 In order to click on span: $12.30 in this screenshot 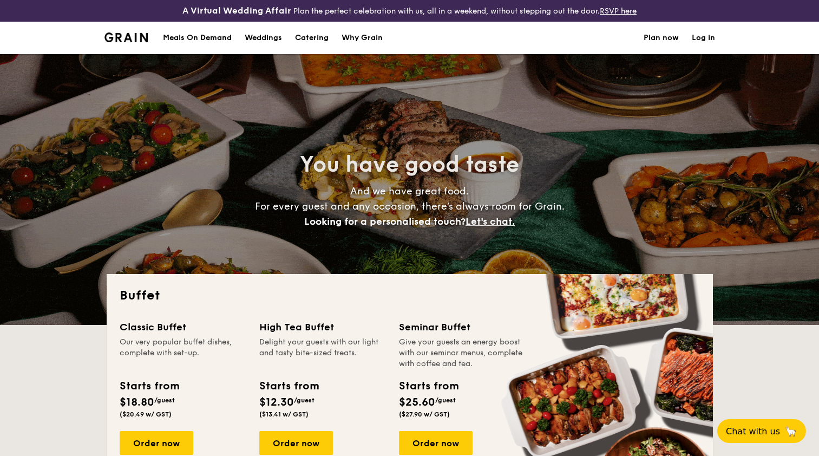, I will do `click(276, 402)`.